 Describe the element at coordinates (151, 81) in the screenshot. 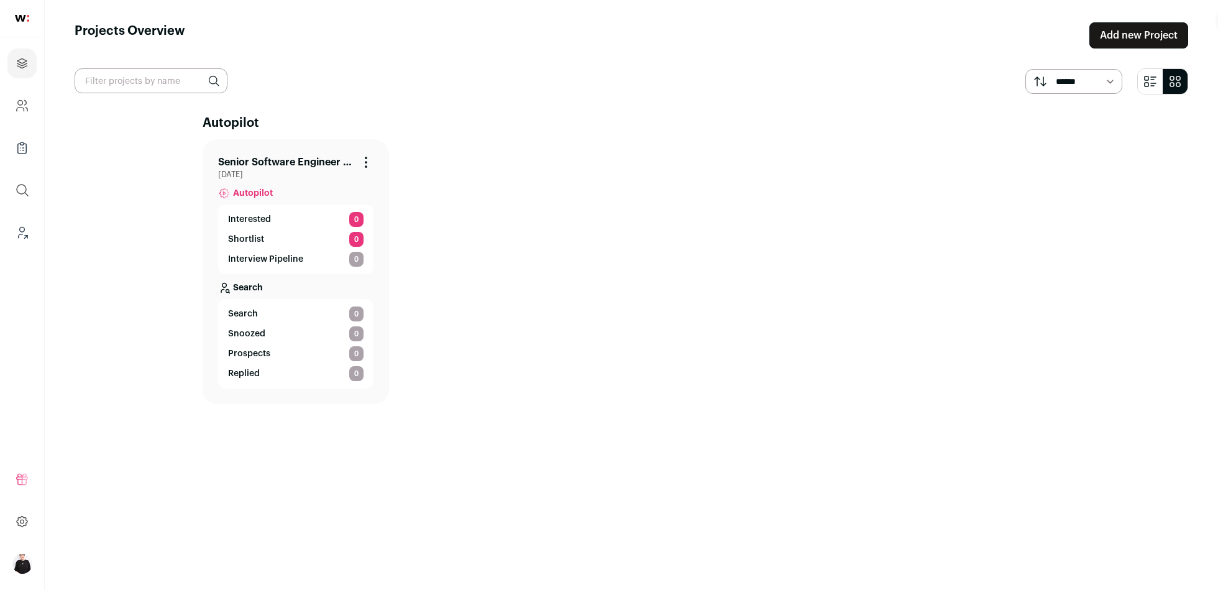

I see `input: Filter projects by name` at that location.